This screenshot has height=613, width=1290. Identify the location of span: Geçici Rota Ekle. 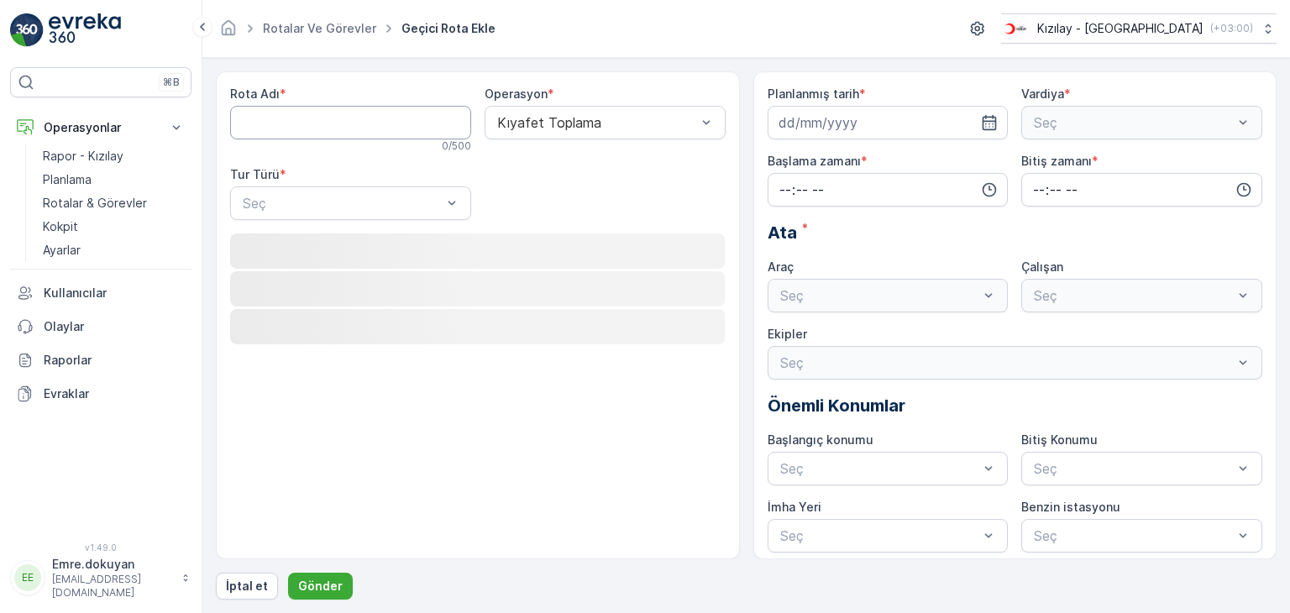
(449, 29).